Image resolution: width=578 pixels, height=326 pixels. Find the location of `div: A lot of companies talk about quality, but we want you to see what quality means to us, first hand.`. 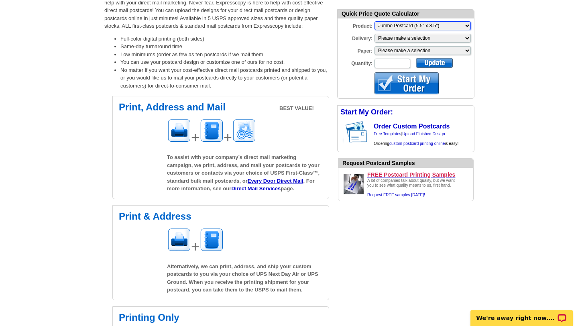

div: A lot of companies talk about quality, but we want you to see what quality means to us, first hand. is located at coordinates (413, 188).